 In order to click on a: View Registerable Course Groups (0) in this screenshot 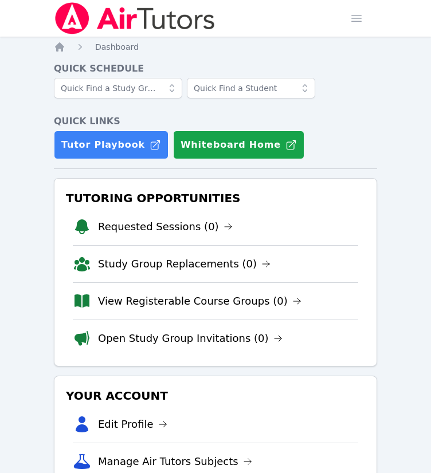, I will do `click(199, 301)`.